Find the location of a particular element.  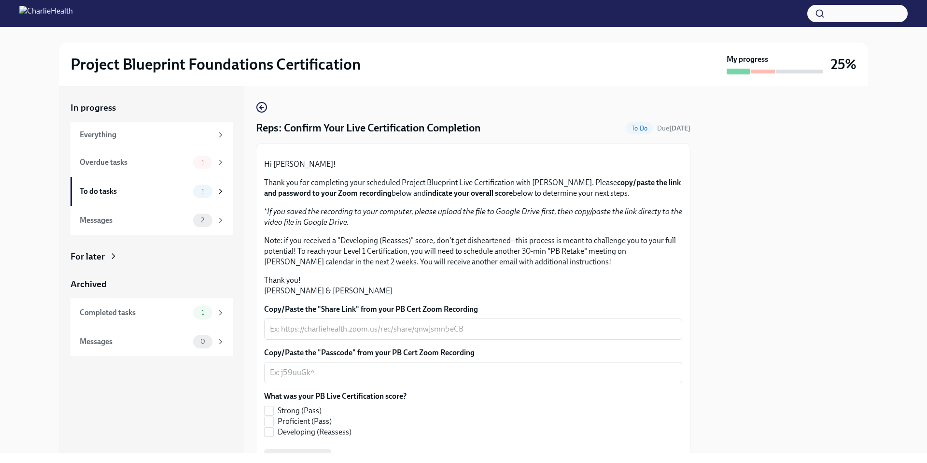

div: Archived is located at coordinates (152, 284).